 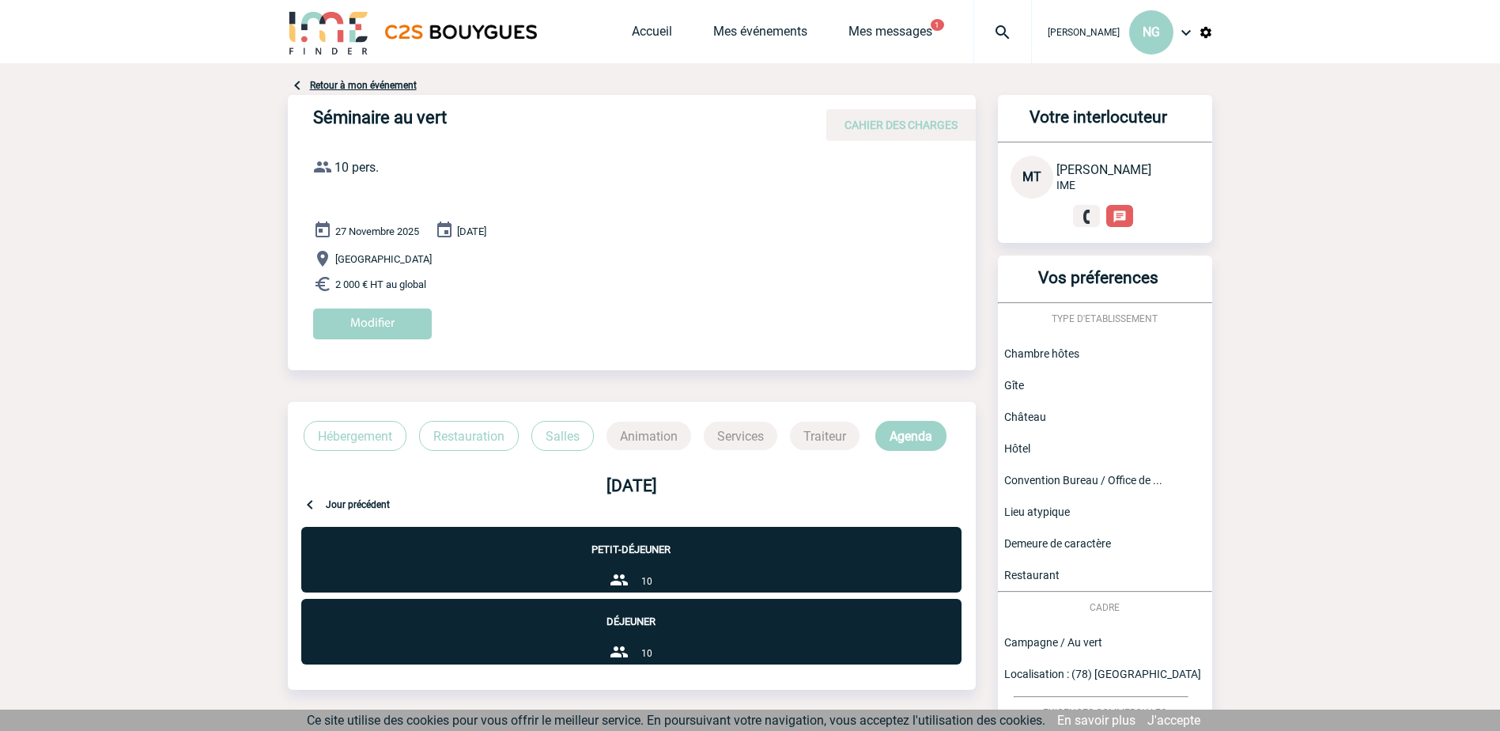 What do you see at coordinates (1105, 319) in the screenshot?
I see `span: TYPE D'ETABLISSEMENT` at bounding box center [1105, 319].